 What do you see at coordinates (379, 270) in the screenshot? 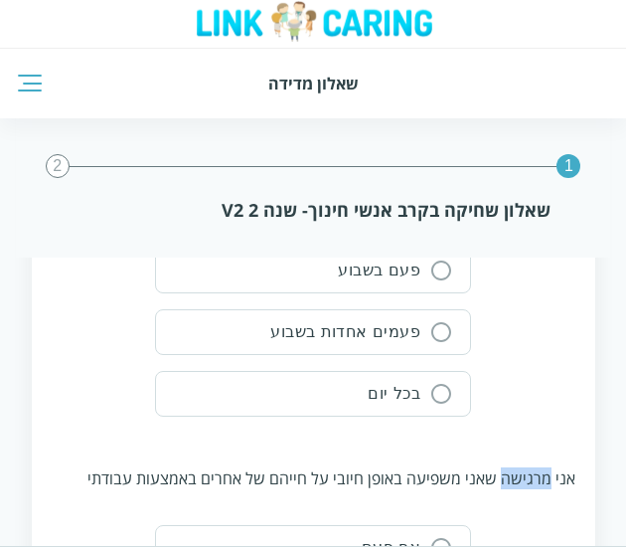
I see `div: פעם בשבוע` at bounding box center [379, 270].